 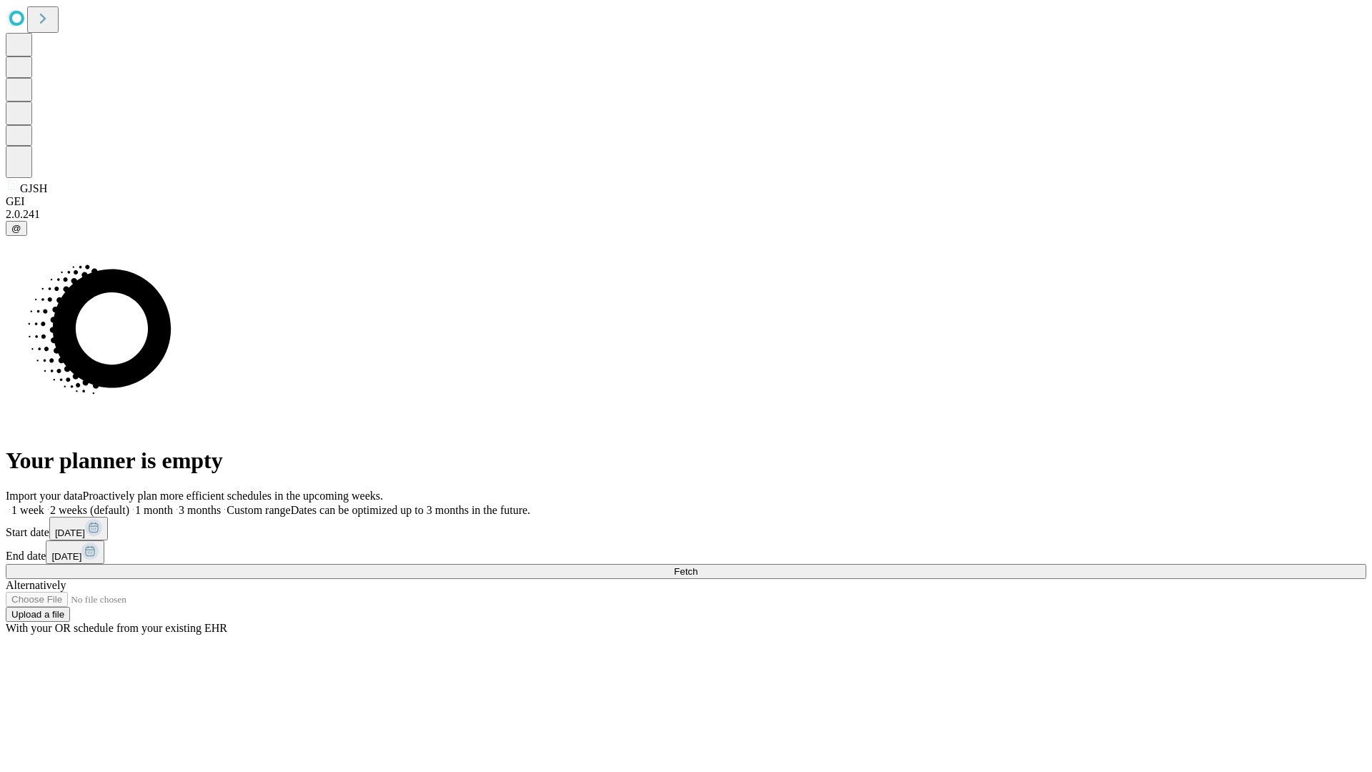 I want to click on button: Upload a file, so click(x=38, y=614).